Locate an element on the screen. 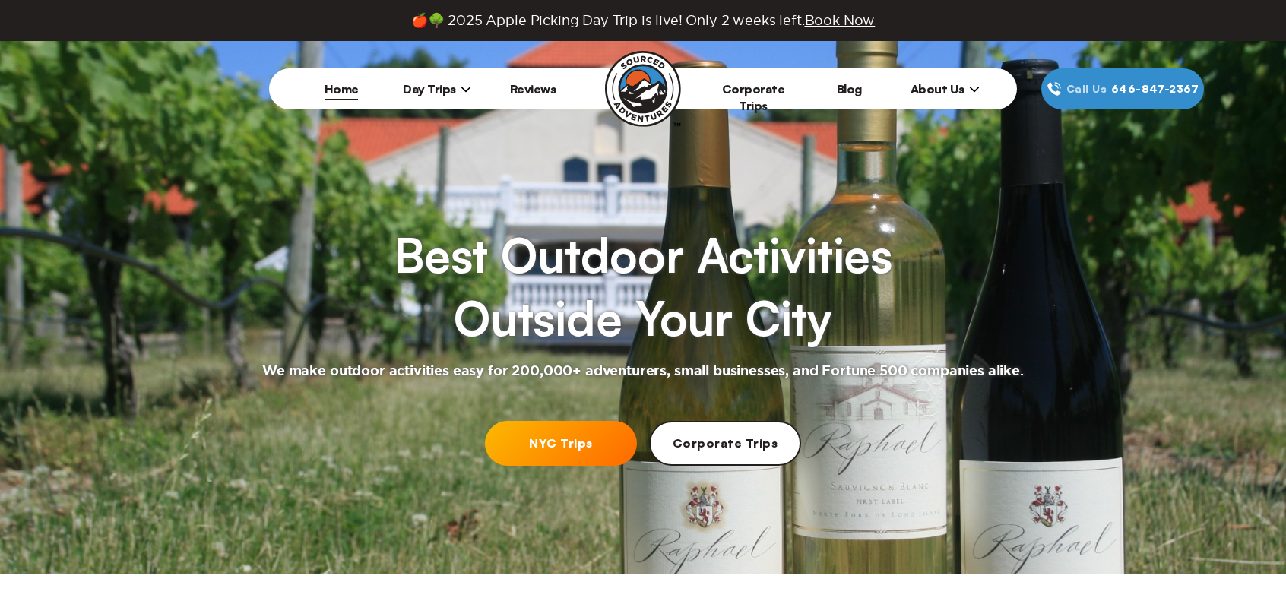  a: Home is located at coordinates (341, 89).